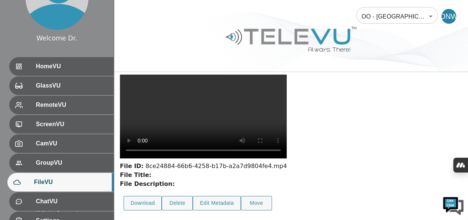 The width and height of the screenshot is (468, 220). I want to click on span: CamVU, so click(72, 143).